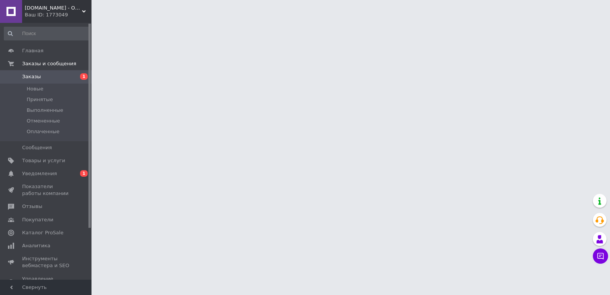  I want to click on span: Уведомления, so click(39, 173).